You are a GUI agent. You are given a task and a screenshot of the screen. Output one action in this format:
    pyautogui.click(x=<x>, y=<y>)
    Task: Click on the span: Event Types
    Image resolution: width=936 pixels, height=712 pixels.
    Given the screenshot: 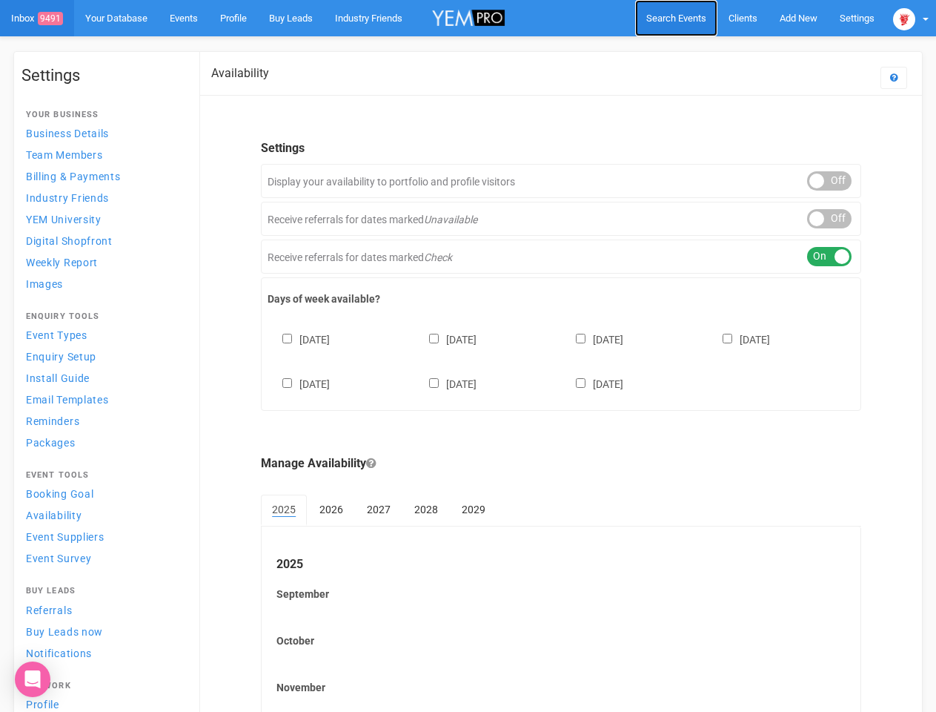 What is the action you would take?
    pyautogui.click(x=56, y=335)
    